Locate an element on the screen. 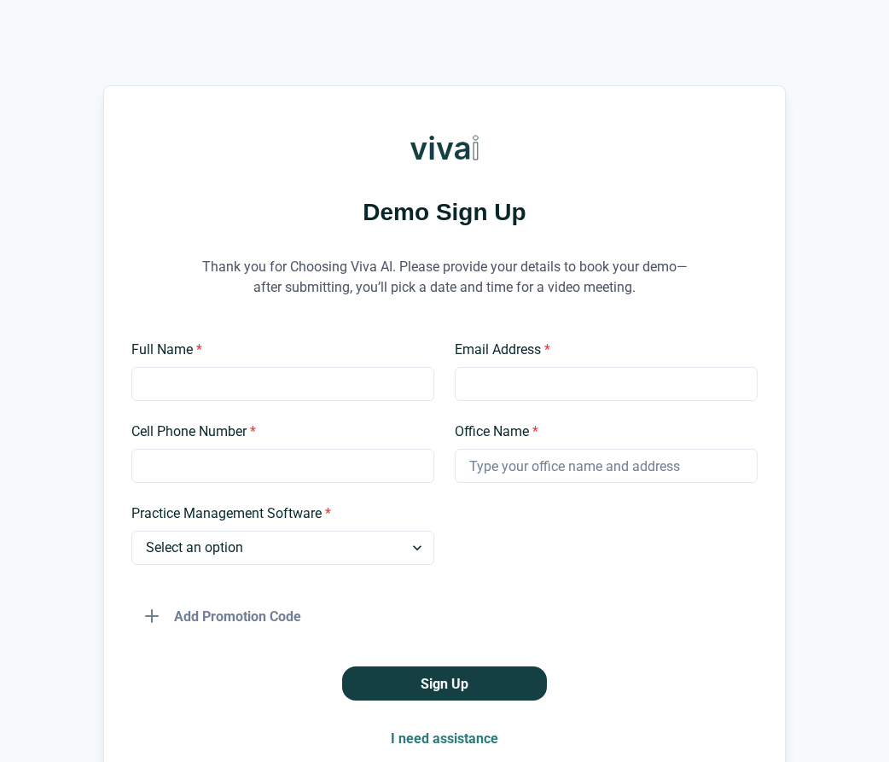 The image size is (889, 762). input: Type your office name and address is located at coordinates (606, 466).